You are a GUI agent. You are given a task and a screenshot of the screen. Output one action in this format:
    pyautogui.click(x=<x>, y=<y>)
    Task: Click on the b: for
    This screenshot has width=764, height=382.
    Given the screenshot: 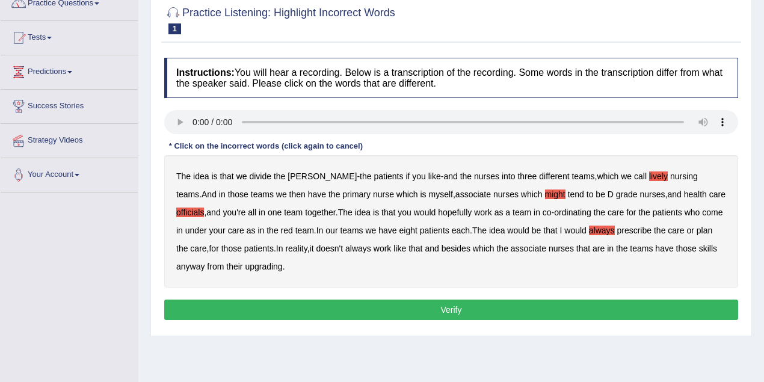 What is the action you would take?
    pyautogui.click(x=631, y=212)
    